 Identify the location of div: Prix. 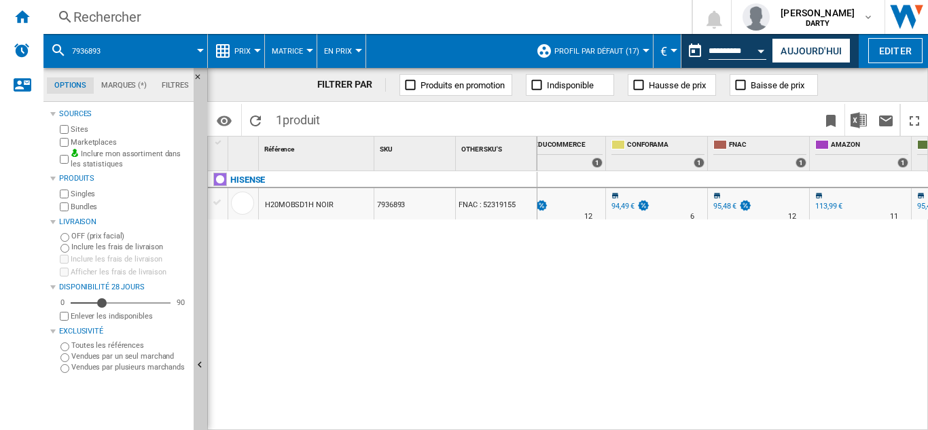
(236, 51).